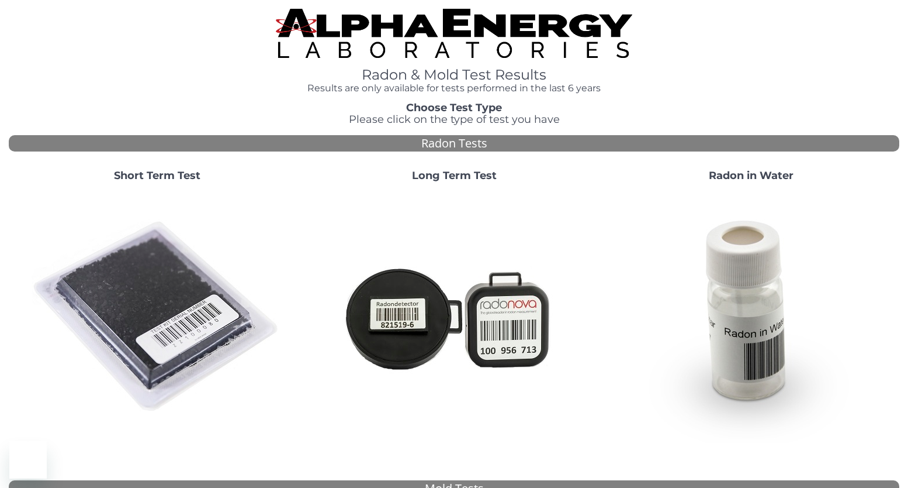 This screenshot has width=908, height=488. I want to click on span: Please click on the type of test you have, so click(454, 119).